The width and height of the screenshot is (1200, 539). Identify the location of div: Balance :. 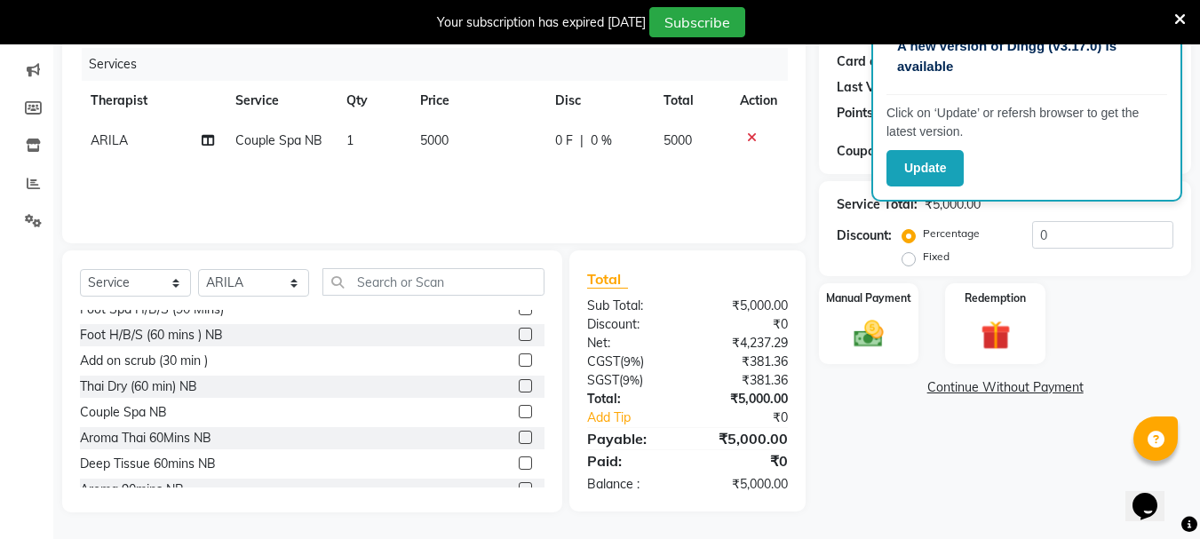
(630, 484).